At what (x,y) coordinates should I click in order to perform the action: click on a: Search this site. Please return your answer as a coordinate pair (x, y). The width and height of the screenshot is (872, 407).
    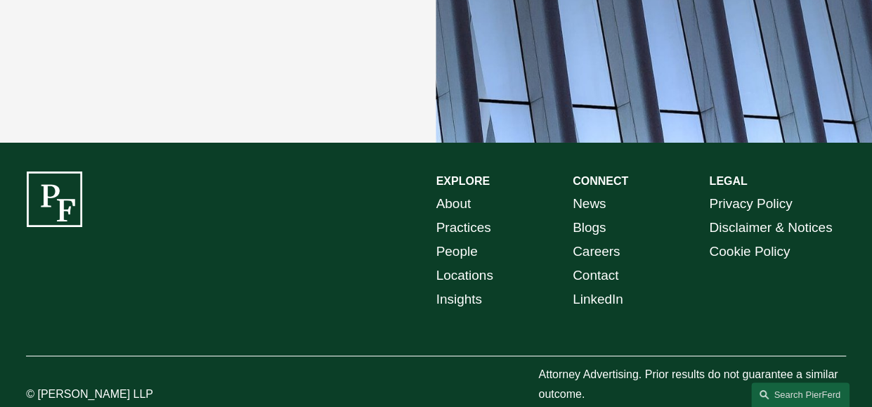
    Looking at the image, I should click on (800, 394).